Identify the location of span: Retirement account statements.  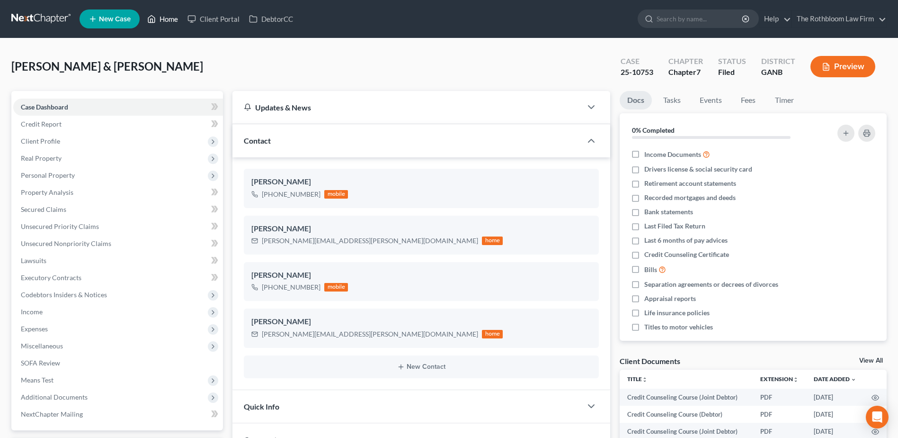
(691, 183).